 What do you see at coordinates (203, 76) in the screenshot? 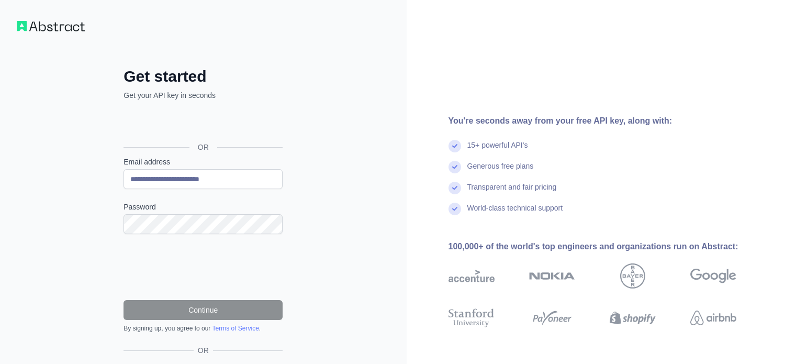
I see `h2: Get started` at bounding box center [203, 76].